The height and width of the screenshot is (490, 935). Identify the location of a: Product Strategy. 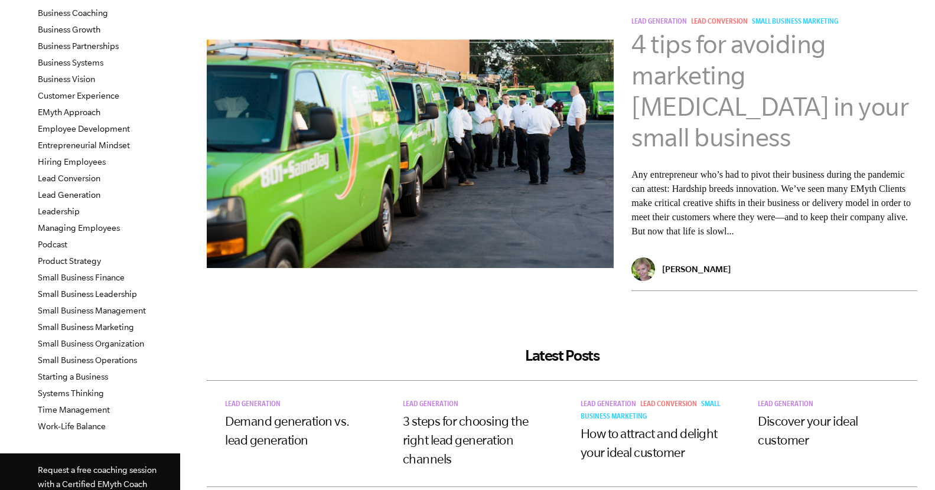
(69, 261).